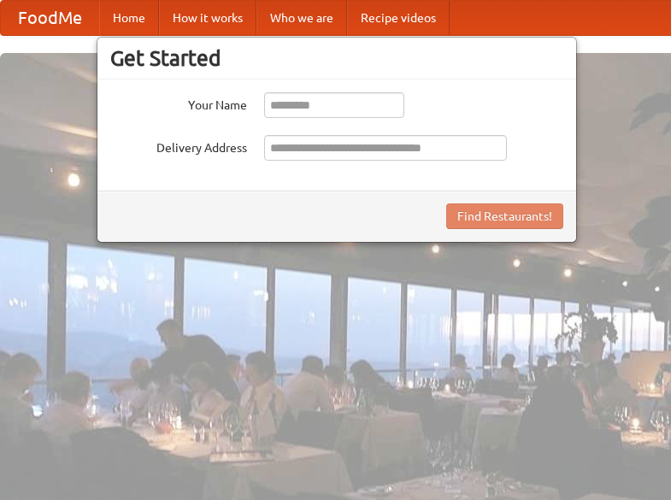 Image resolution: width=671 pixels, height=500 pixels. I want to click on label: Delivery Address, so click(179, 145).